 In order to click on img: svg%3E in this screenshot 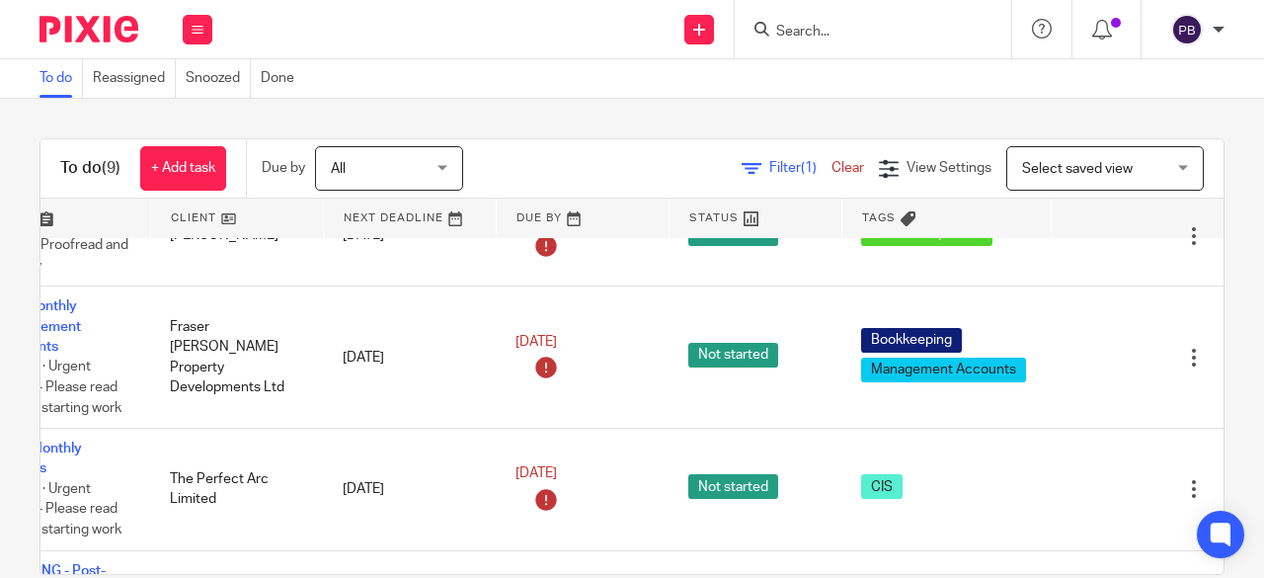, I will do `click(1187, 30)`.